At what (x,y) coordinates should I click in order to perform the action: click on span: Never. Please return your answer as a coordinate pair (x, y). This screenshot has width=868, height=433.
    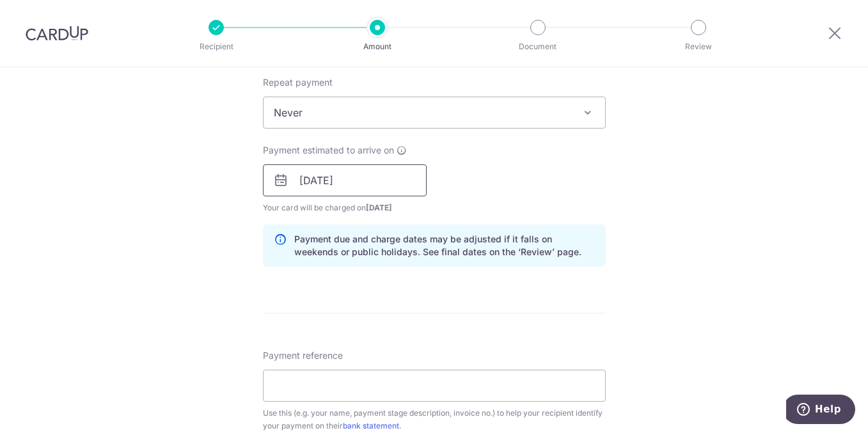
    Looking at the image, I should click on (434, 113).